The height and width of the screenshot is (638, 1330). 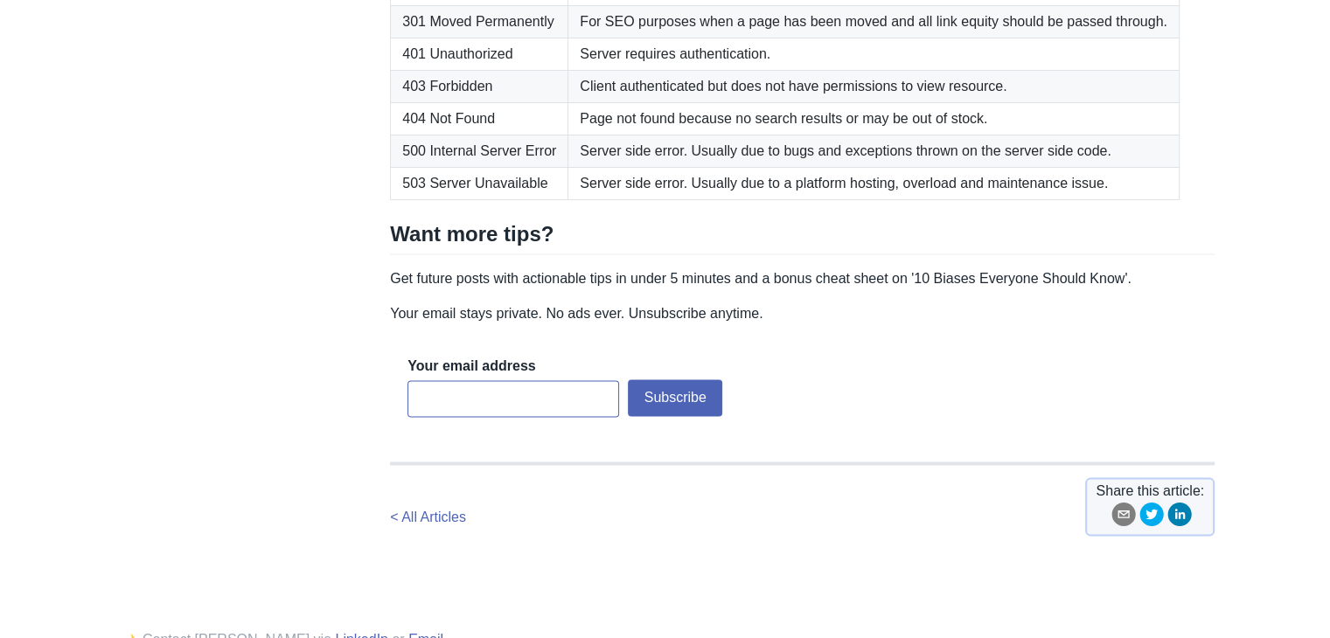 I want to click on td: 503 Server Unavailable, so click(x=479, y=184).